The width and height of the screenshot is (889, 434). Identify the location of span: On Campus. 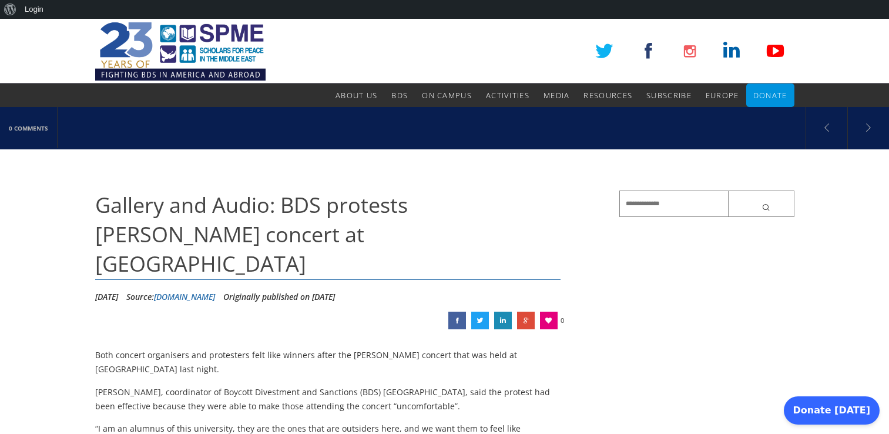
(447, 95).